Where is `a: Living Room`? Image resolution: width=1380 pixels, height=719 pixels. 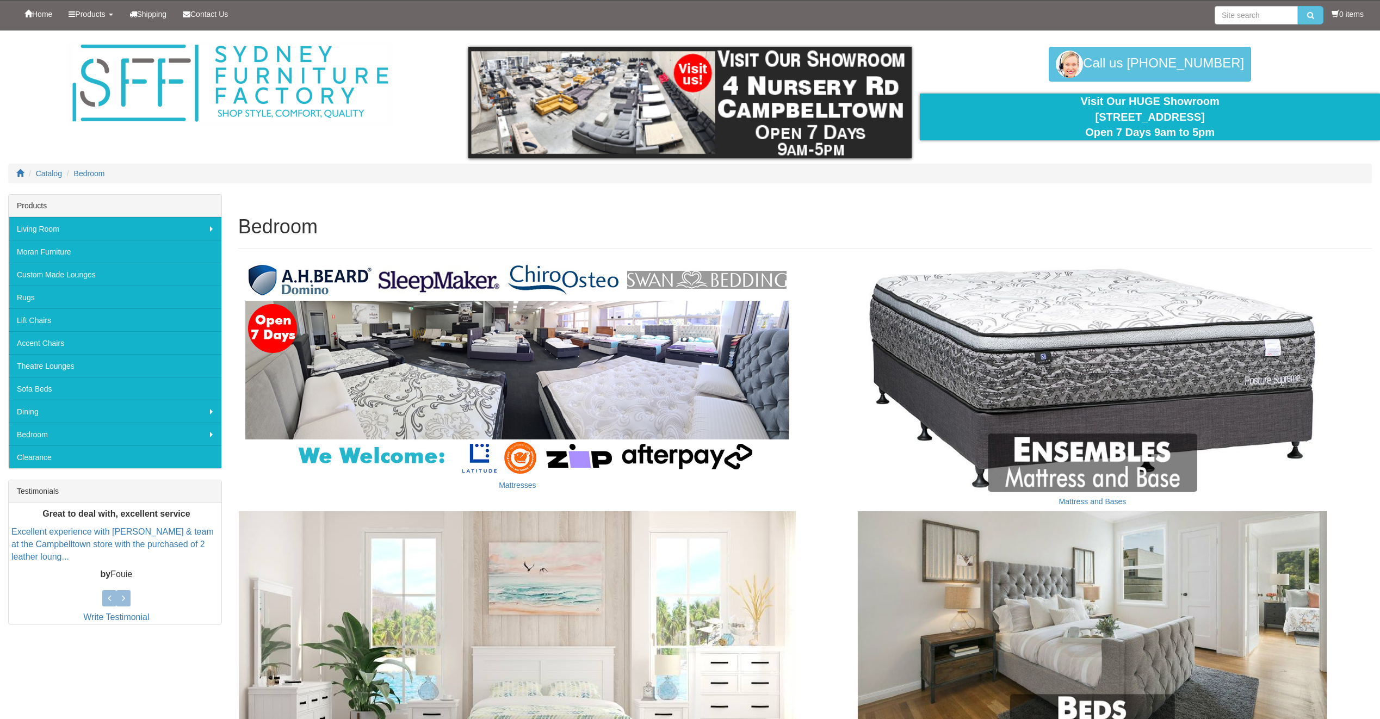
a: Living Room is located at coordinates (115, 228).